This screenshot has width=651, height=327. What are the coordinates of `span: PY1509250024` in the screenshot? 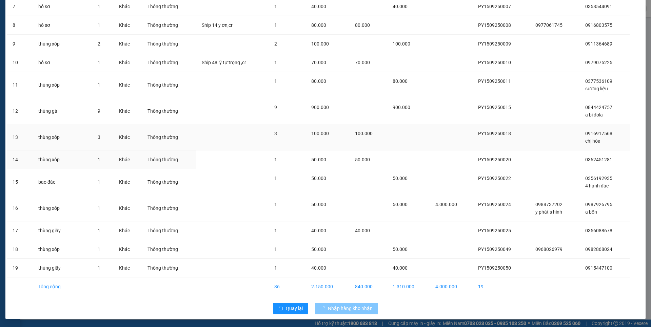 It's located at (494, 204).